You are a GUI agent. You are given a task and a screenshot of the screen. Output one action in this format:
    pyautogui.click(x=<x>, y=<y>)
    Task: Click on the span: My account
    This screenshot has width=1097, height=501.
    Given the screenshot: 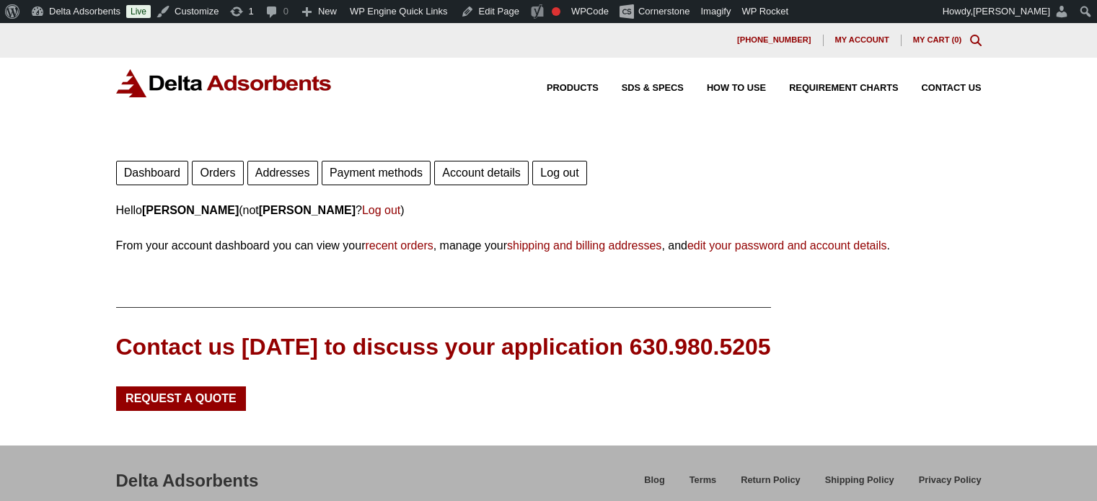 What is the action you would take?
    pyautogui.click(x=862, y=40)
    